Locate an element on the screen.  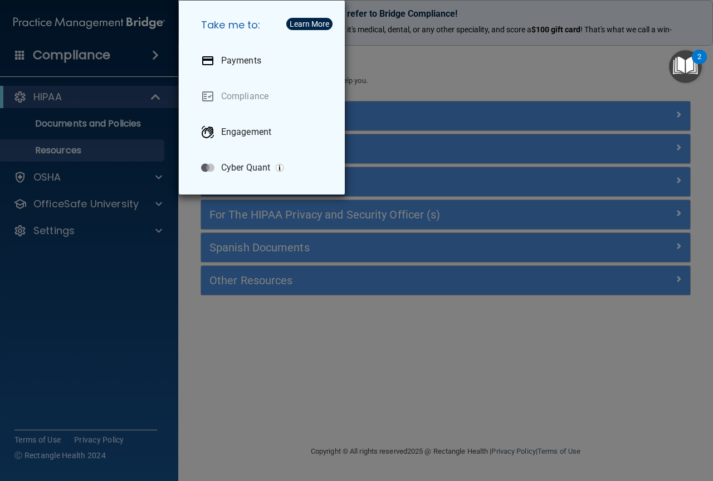
a: Compliance is located at coordinates (264, 96).